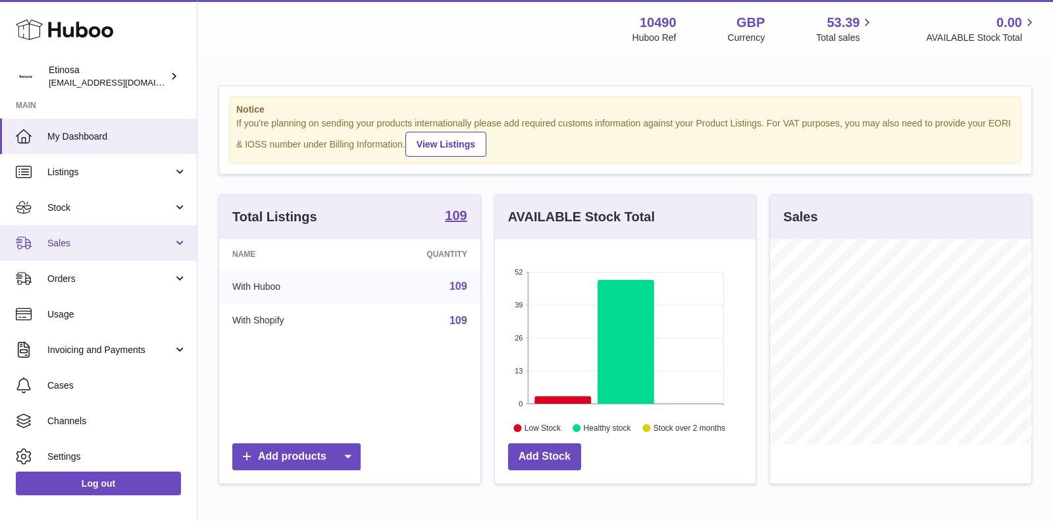  I want to click on a: 53.39 Total sales, so click(845, 29).